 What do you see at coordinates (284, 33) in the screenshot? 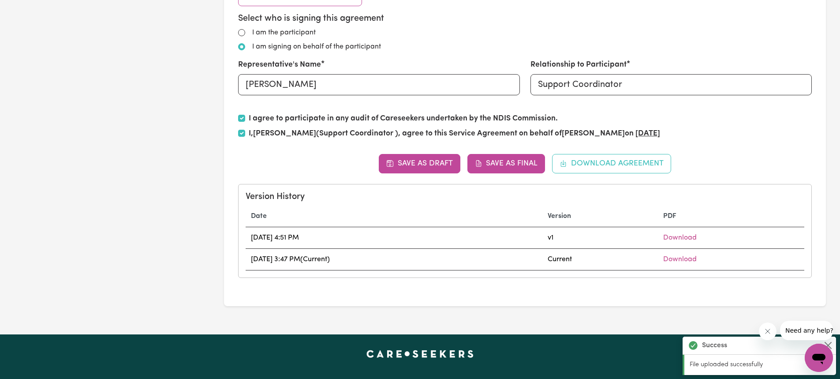
I see `label: I am the participant` at bounding box center [284, 33].